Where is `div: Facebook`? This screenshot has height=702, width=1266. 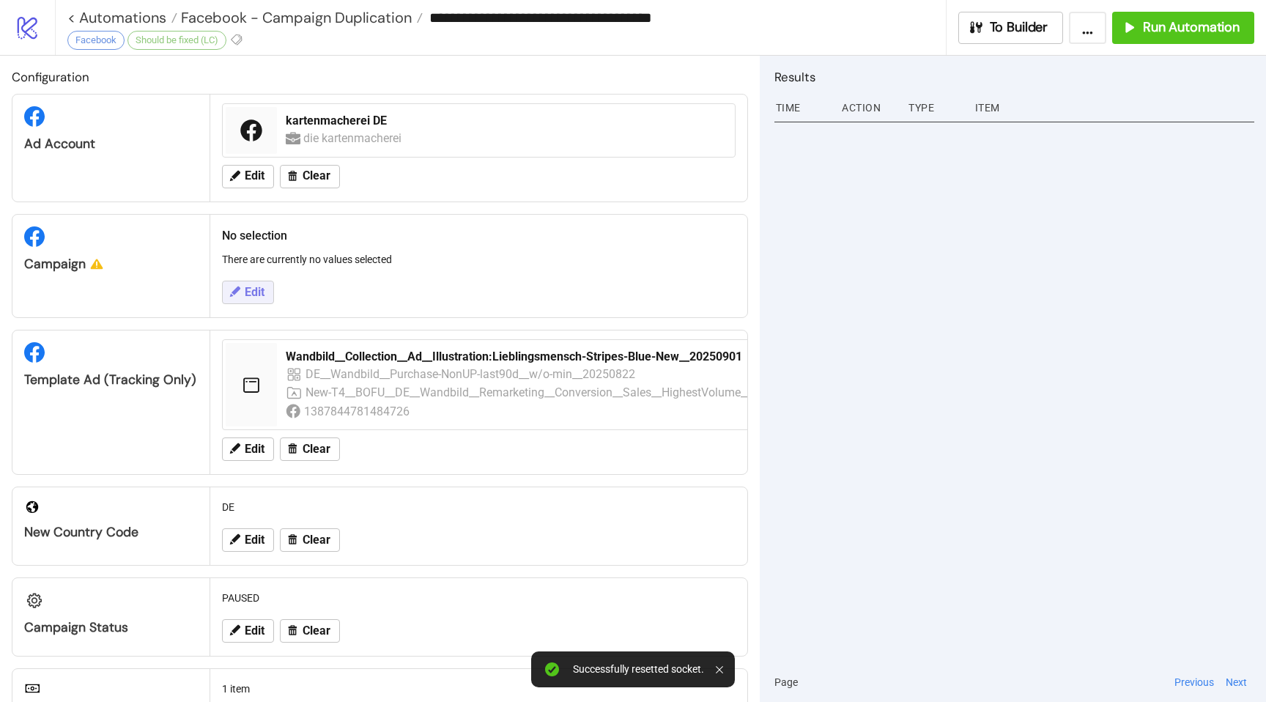
div: Facebook is located at coordinates (96, 40).